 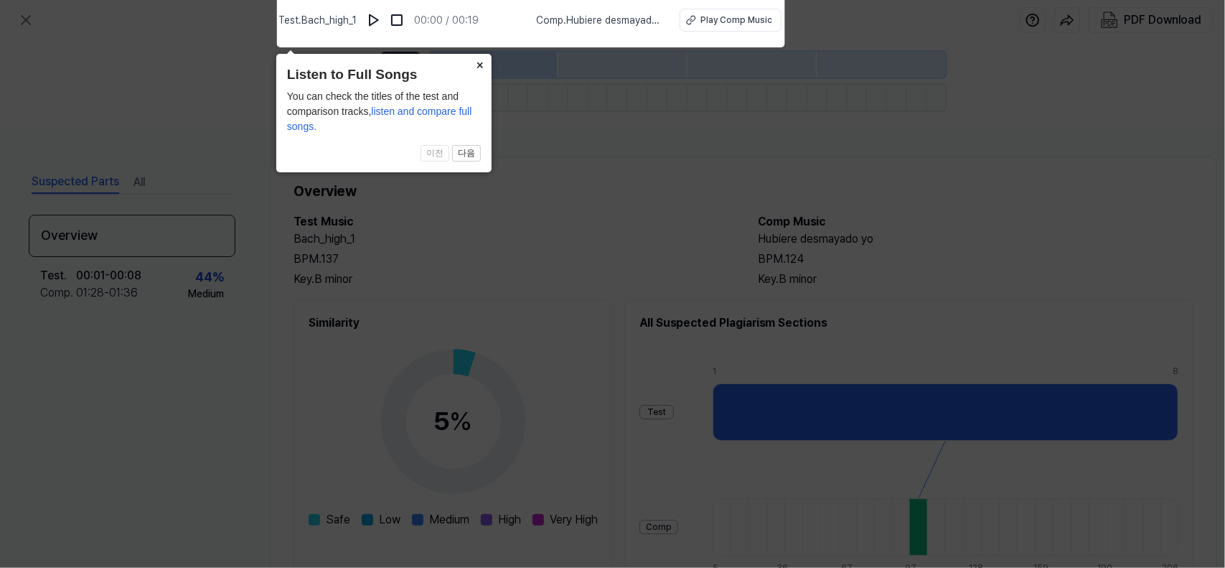 I want to click on a: Play Comp Music, so click(x=731, y=20).